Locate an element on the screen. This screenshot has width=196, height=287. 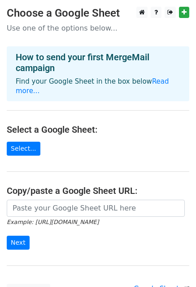
input: Paste your Google Sheet URL here is located at coordinates (96, 208).